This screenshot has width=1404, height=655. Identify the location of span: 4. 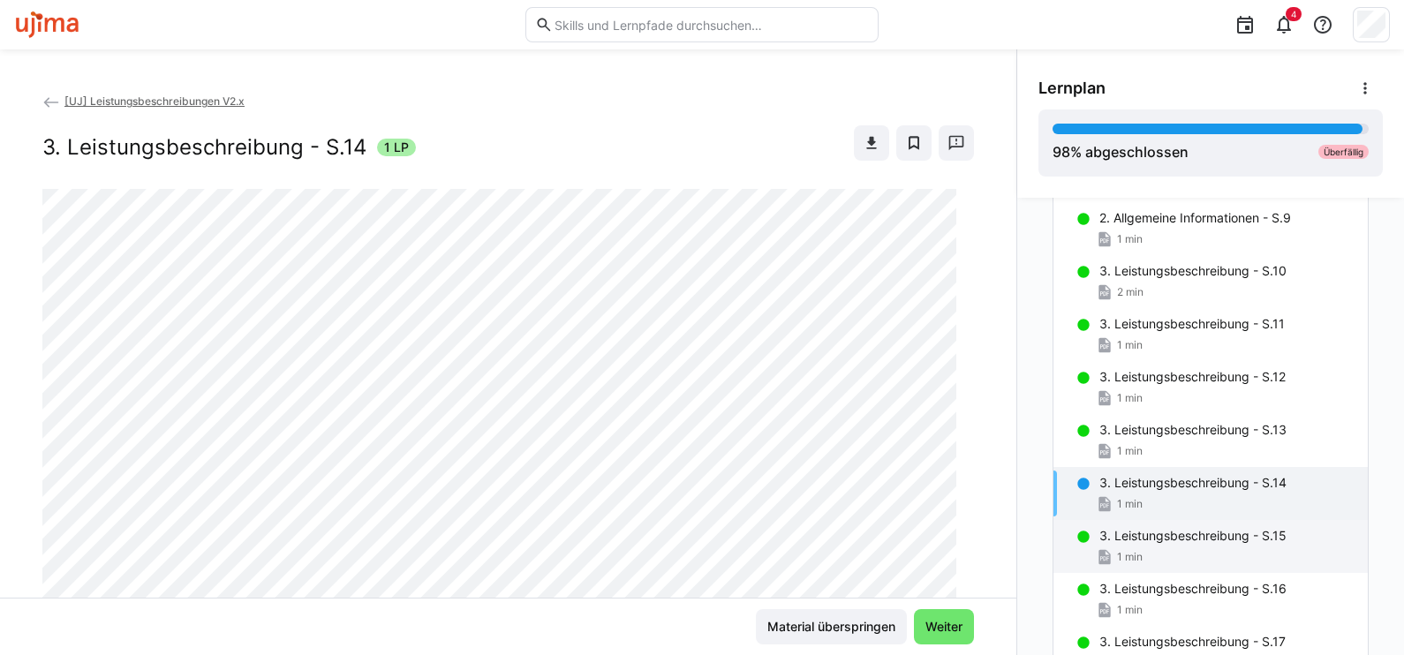
(1294, 14).